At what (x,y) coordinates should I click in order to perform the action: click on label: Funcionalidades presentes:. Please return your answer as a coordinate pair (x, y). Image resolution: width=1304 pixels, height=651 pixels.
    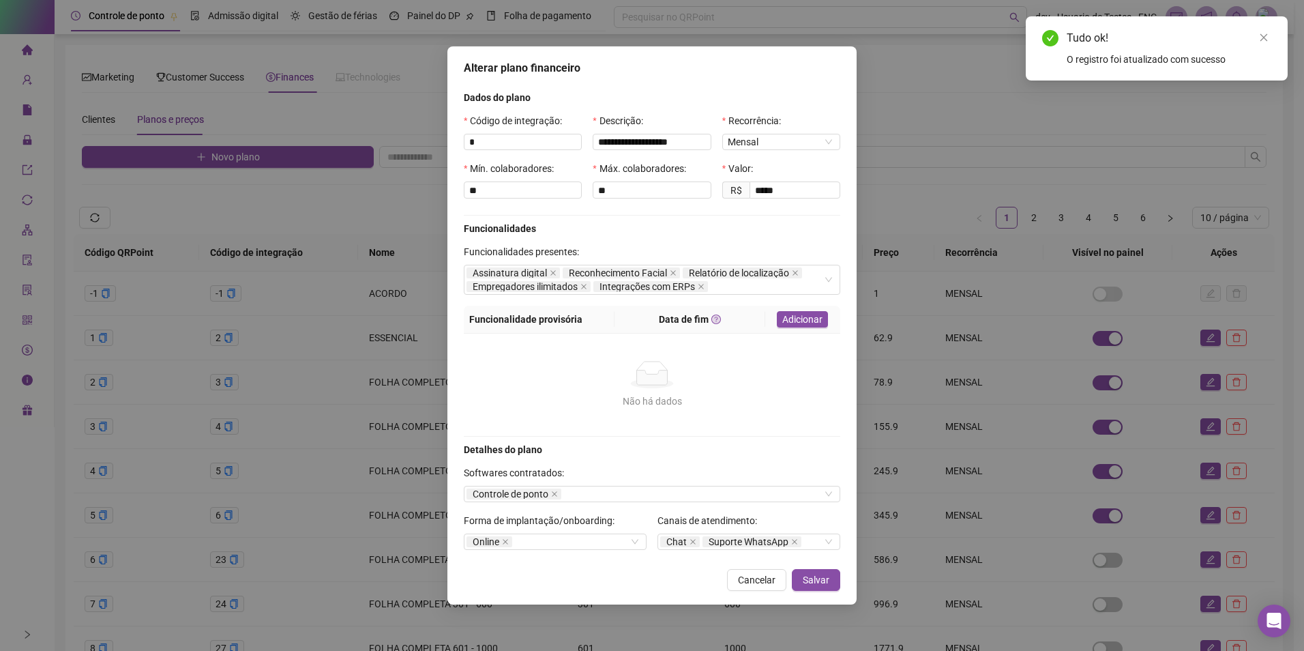
    Looking at the image, I should click on (526, 252).